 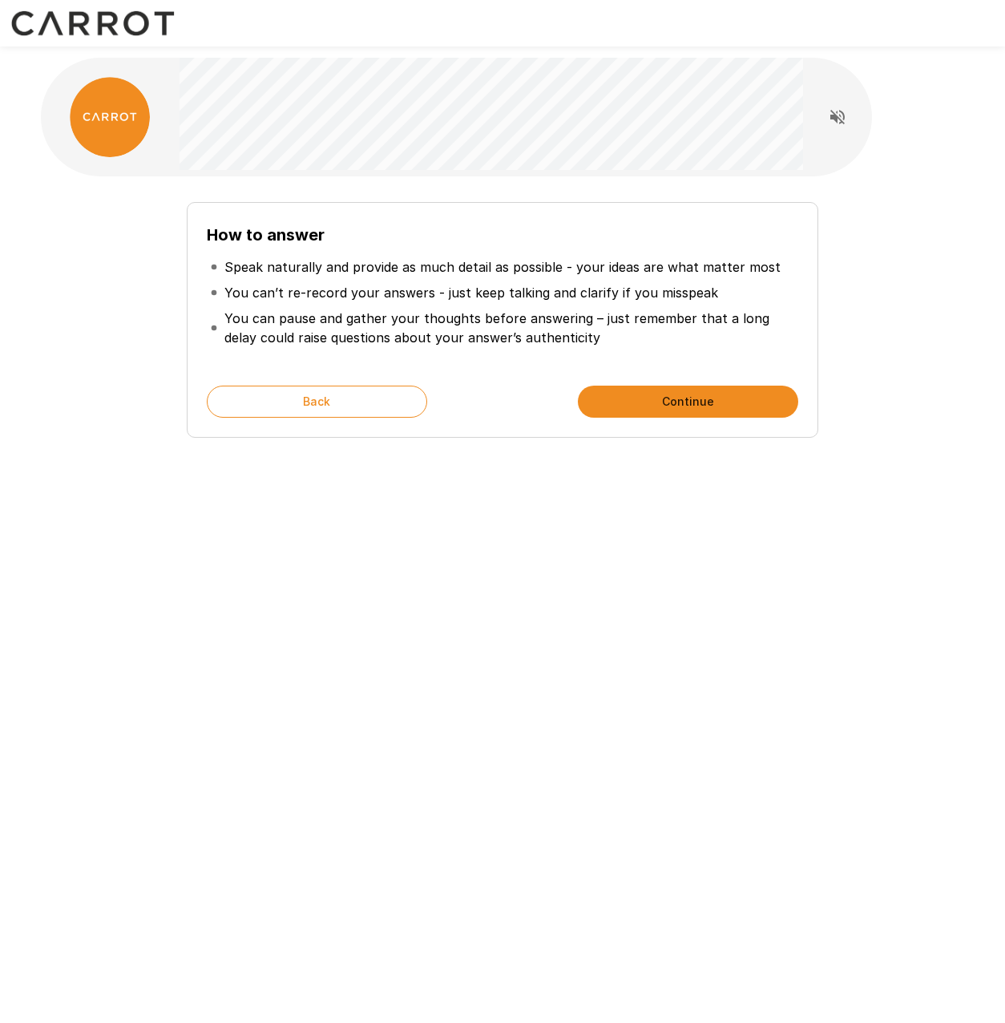 I want to click on p: You can pause and gather your thoughts before answering – just remember that a long delay could r..., so click(x=510, y=328).